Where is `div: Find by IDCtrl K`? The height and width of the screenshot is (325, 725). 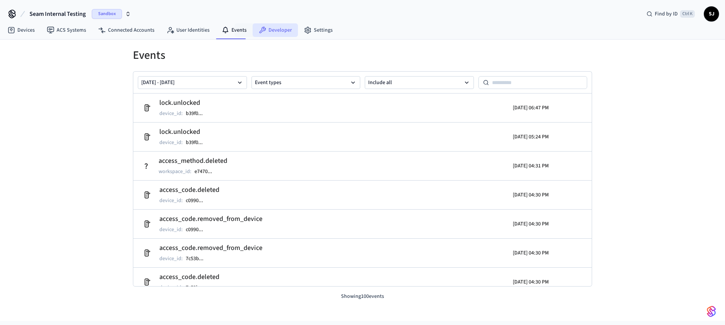 div: Find by IDCtrl K is located at coordinates (670, 14).